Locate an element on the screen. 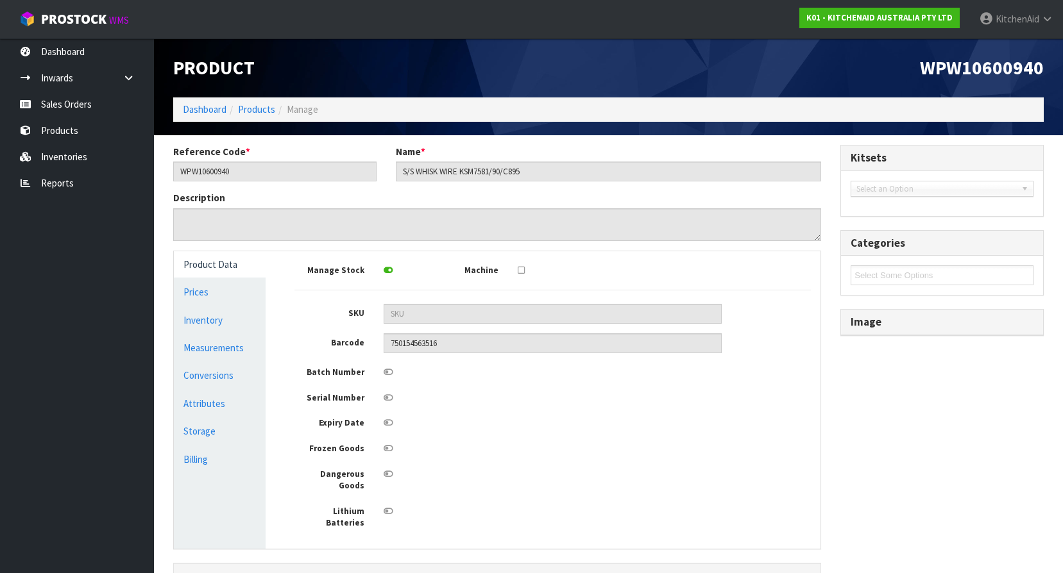 This screenshot has width=1063, height=573. label: Reference Code is located at coordinates (212, 151).